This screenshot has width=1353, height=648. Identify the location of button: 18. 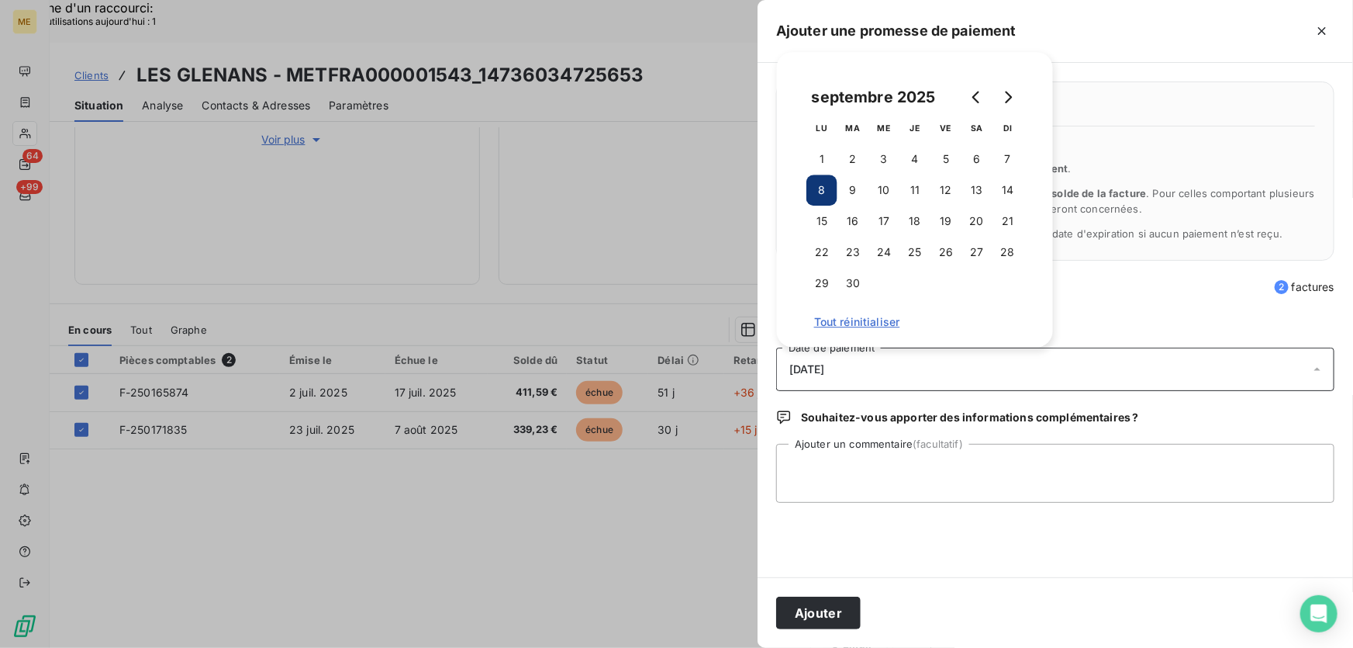
(915, 221).